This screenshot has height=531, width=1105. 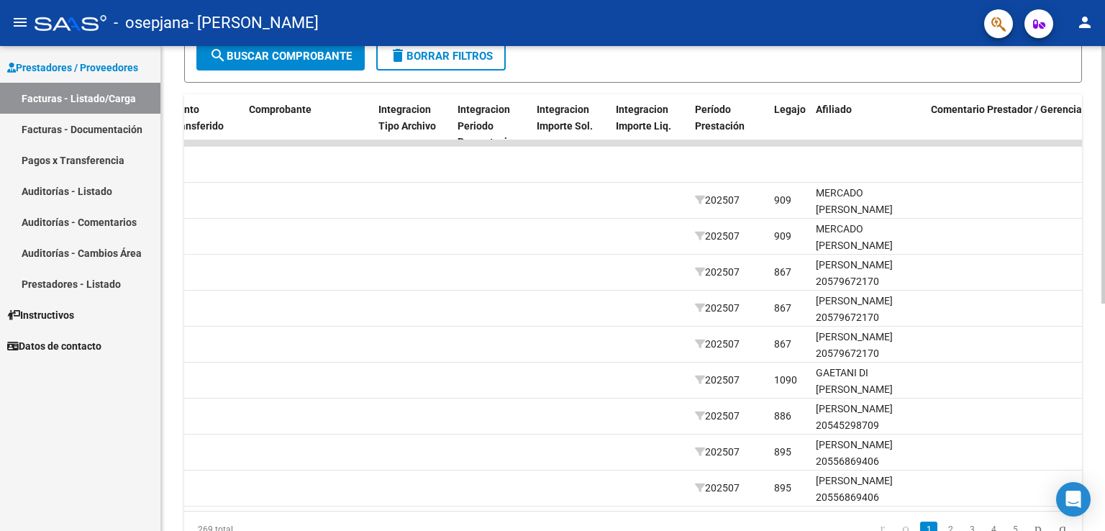 What do you see at coordinates (1015, 126) in the screenshot?
I see `datatable-header-cell: Comentario Prestador / Gerenciador` at bounding box center [1015, 126].